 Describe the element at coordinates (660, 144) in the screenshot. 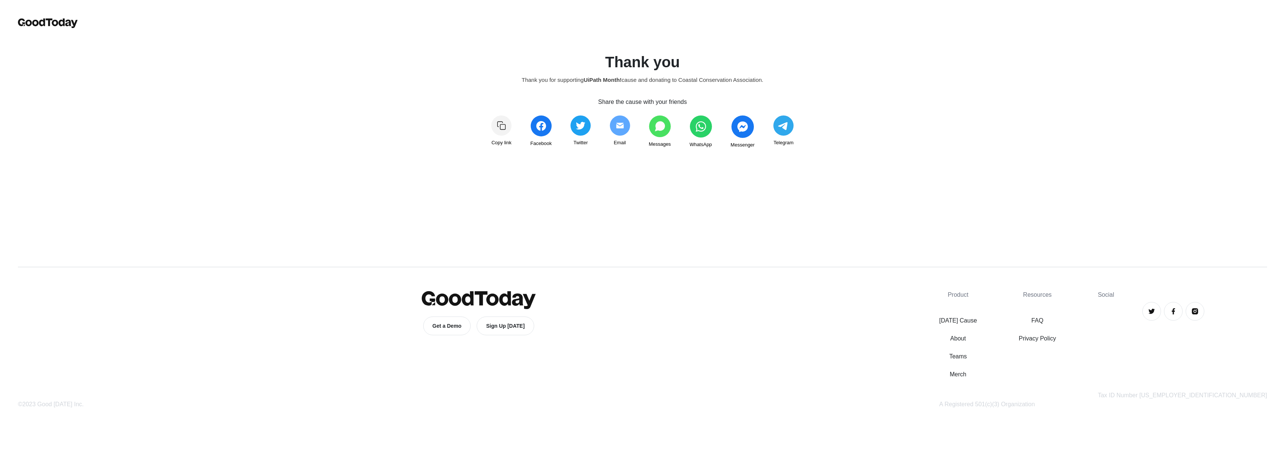

I see `span: Messages` at that location.